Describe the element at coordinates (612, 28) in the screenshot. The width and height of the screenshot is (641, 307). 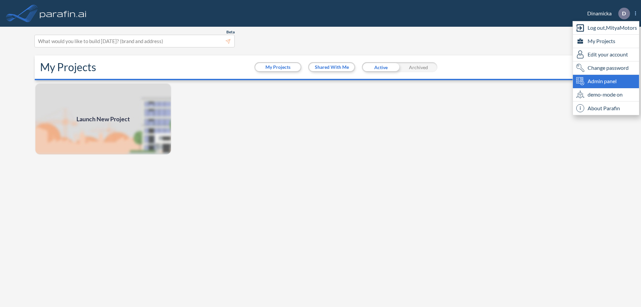
I see `span: Log out, MityaMotors` at that location.